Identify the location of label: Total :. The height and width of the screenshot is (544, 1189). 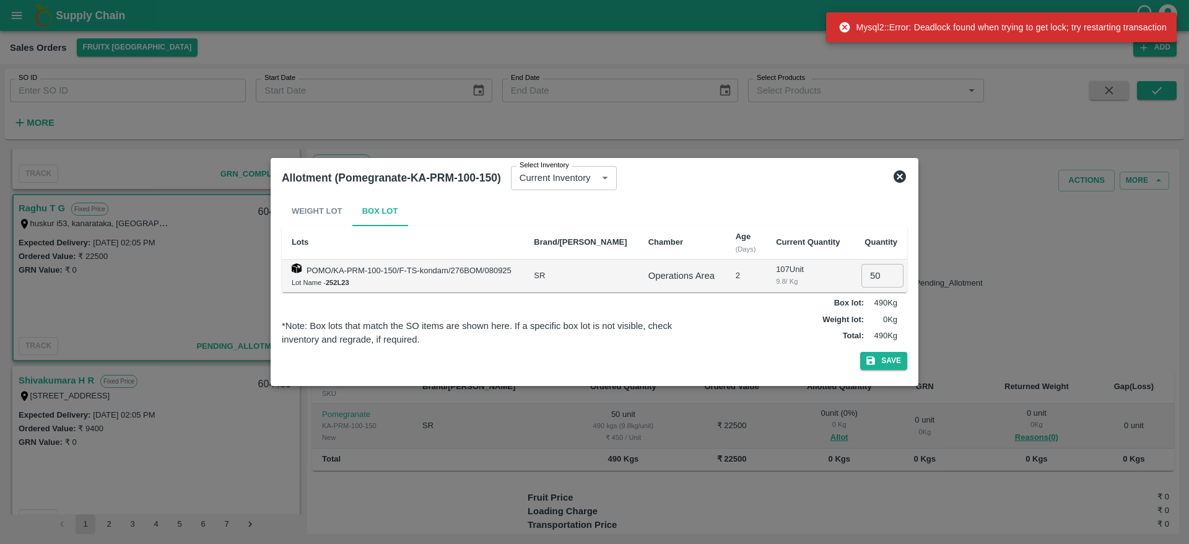
(853, 336).